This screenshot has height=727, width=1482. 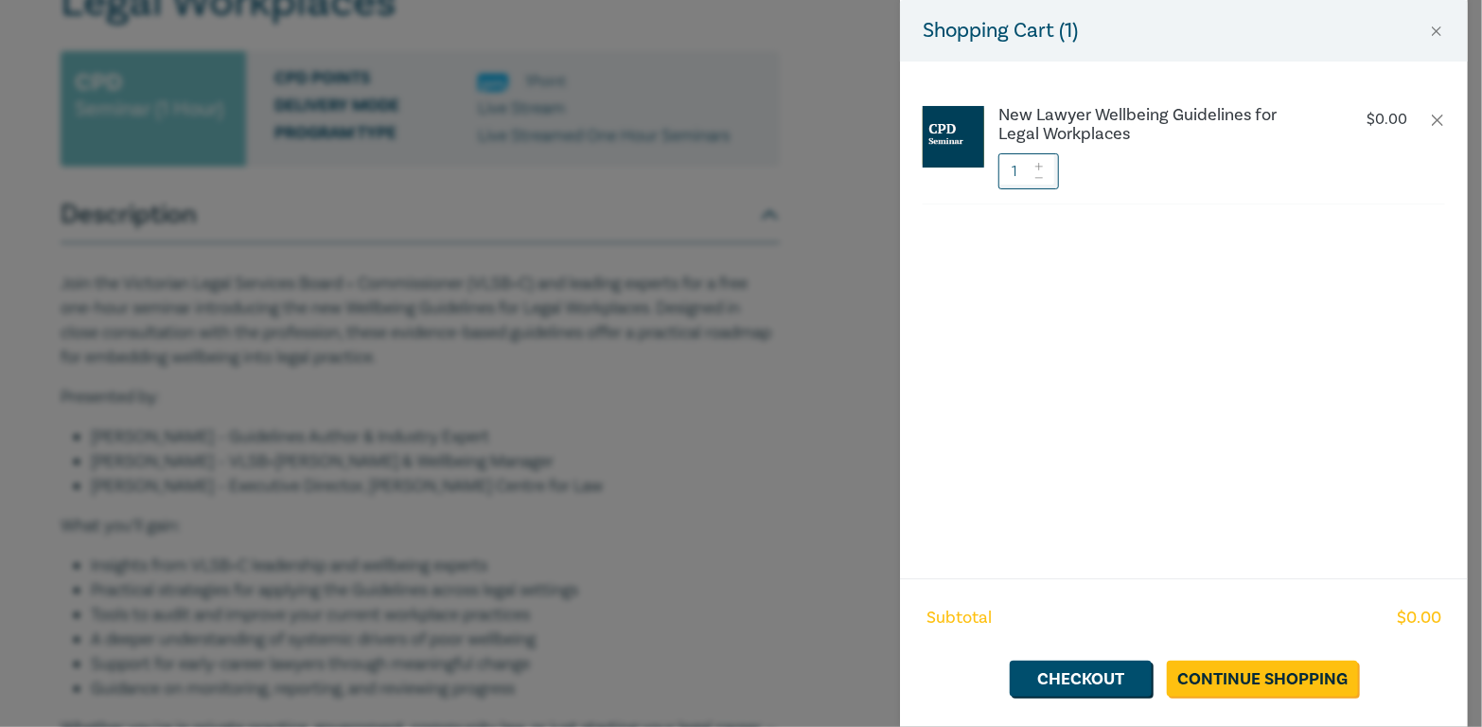 I want to click on button: Close, so click(x=1437, y=31).